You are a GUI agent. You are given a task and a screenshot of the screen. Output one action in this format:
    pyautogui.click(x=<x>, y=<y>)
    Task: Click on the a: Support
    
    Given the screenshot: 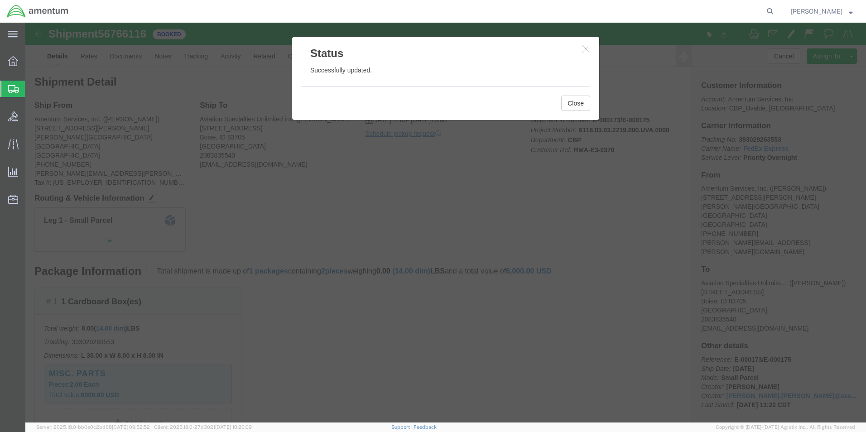 What is the action you would take?
    pyautogui.click(x=402, y=427)
    